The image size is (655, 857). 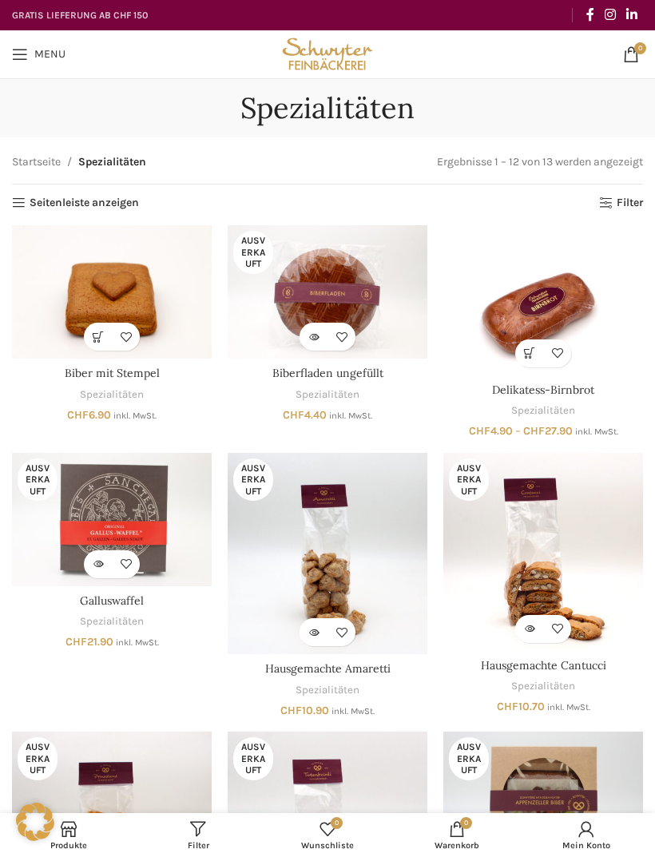 What do you see at coordinates (80, 15) in the screenshot?
I see `strong: GRATIS LIEFERUNG AB CHF 150` at bounding box center [80, 15].